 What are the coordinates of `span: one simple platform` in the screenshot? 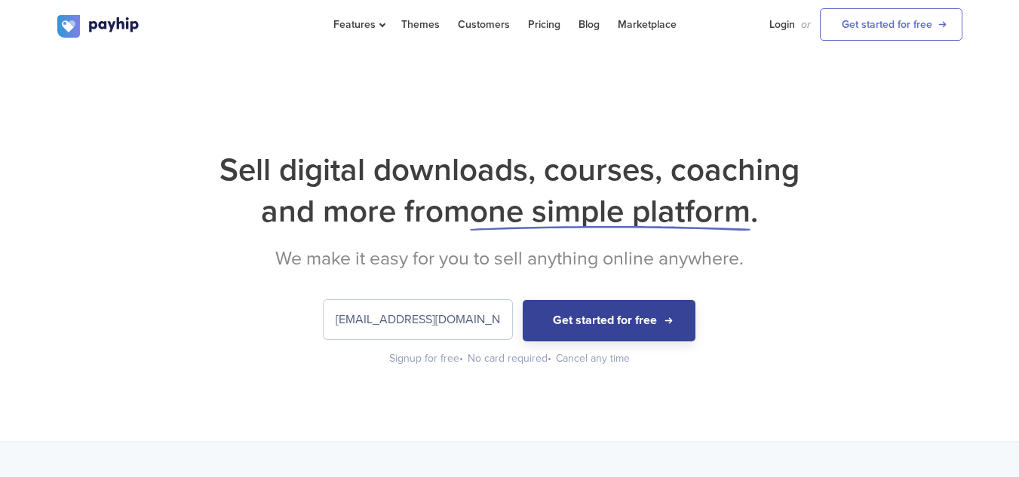 It's located at (610, 211).